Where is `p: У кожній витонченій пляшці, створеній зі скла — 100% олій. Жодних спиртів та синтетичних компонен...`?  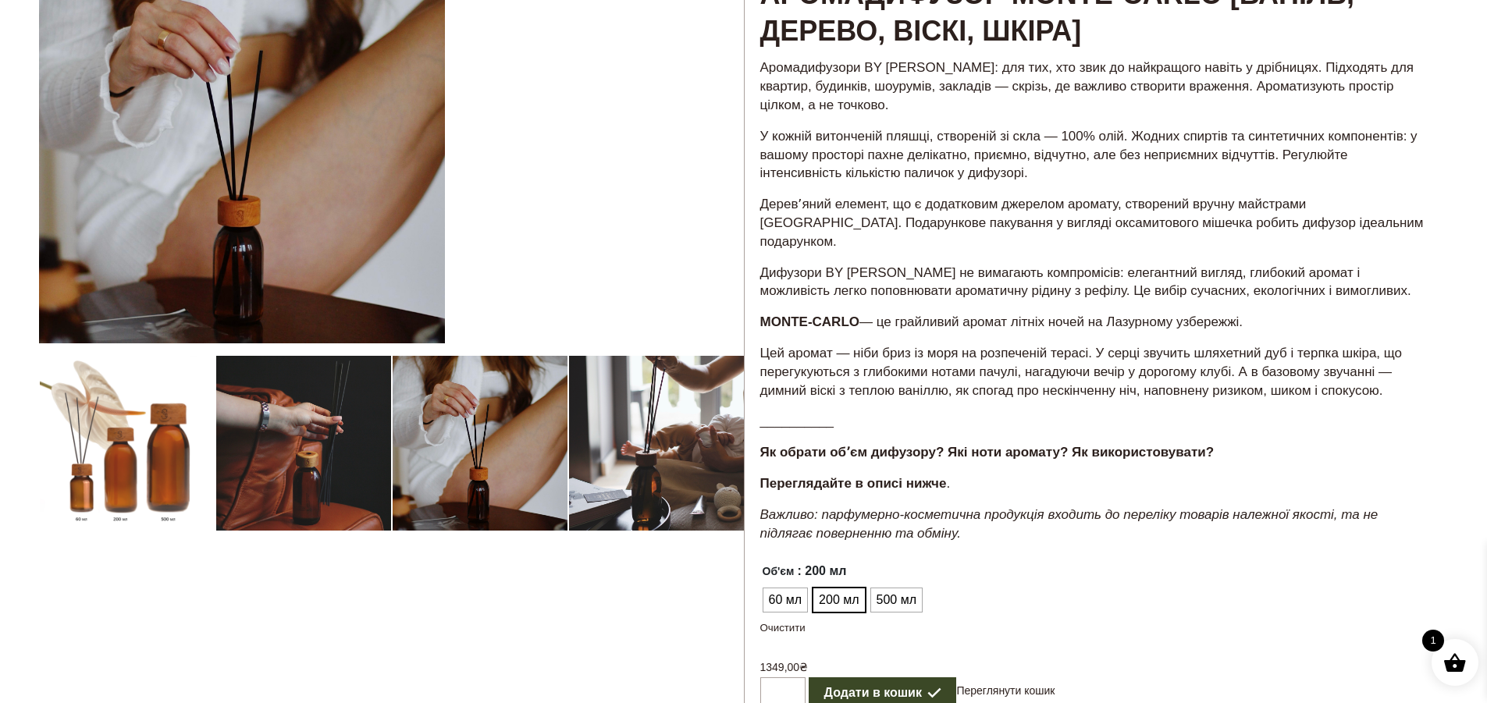
p: У кожній витонченій пляшці, створеній зі скла — 100% олій. Жодних спиртів та синтетичних компонен... is located at coordinates (1096, 155).